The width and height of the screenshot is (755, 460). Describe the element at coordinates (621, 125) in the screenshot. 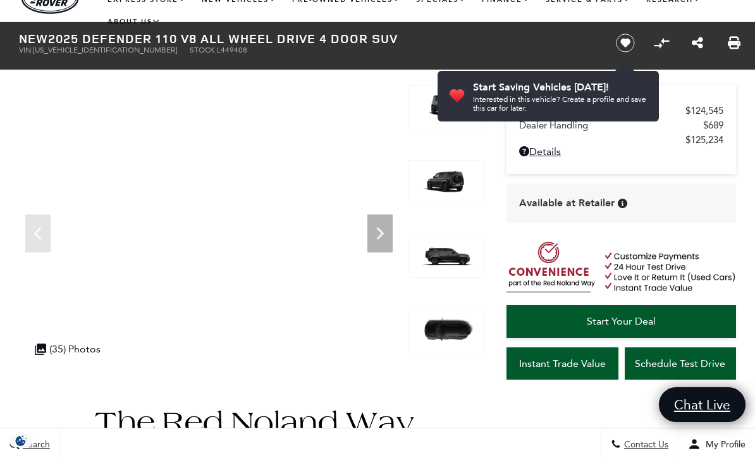

I see `a: Dealer Handling $689` at that location.